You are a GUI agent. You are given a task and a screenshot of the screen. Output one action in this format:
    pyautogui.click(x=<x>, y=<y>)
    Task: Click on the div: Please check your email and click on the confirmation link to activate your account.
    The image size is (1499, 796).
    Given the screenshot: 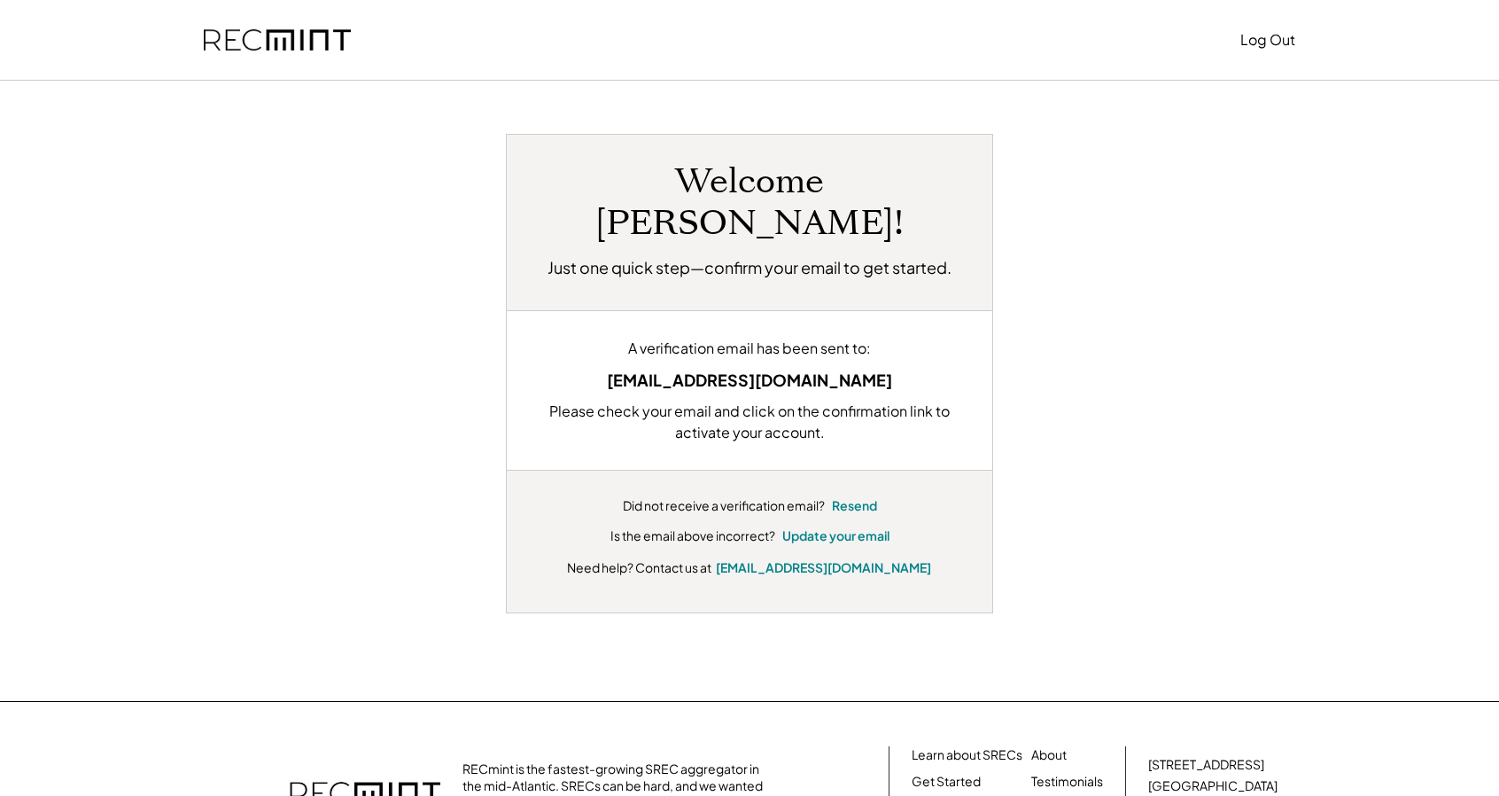 What is the action you would take?
    pyautogui.click(x=750, y=422)
    